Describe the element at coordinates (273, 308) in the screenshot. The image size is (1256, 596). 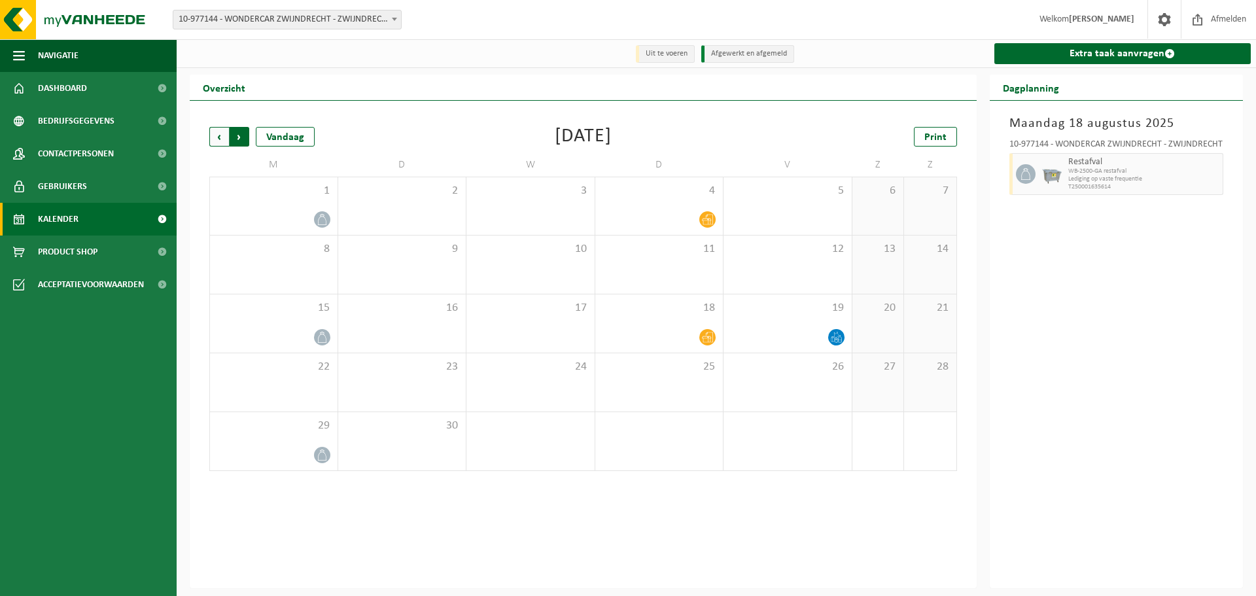
I see `span: 15` at that location.